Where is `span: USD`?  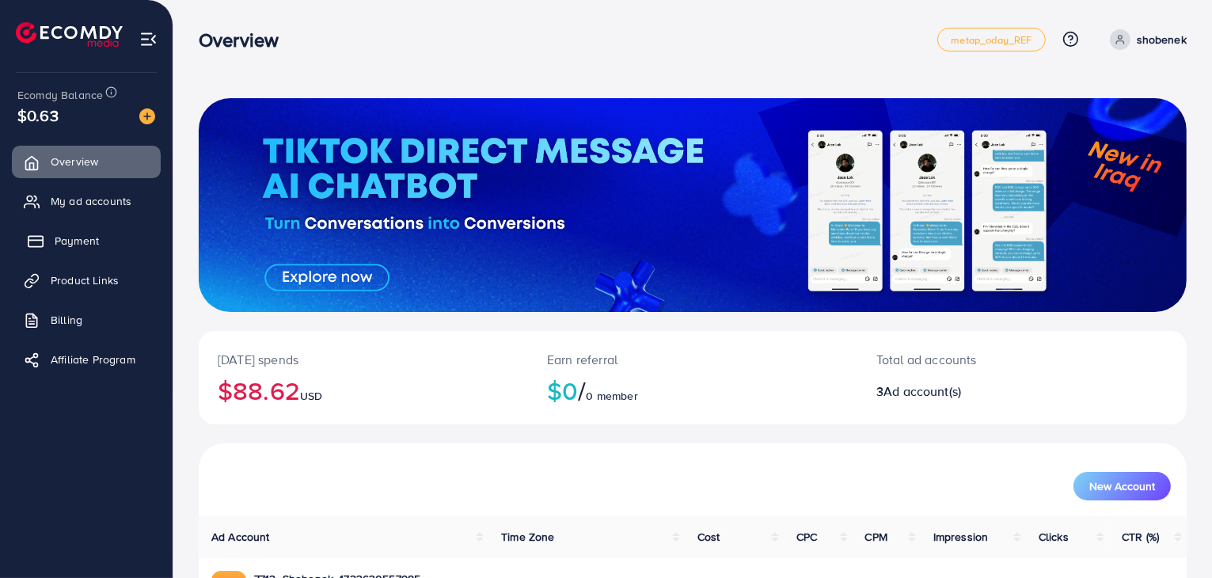 span: USD is located at coordinates (311, 396).